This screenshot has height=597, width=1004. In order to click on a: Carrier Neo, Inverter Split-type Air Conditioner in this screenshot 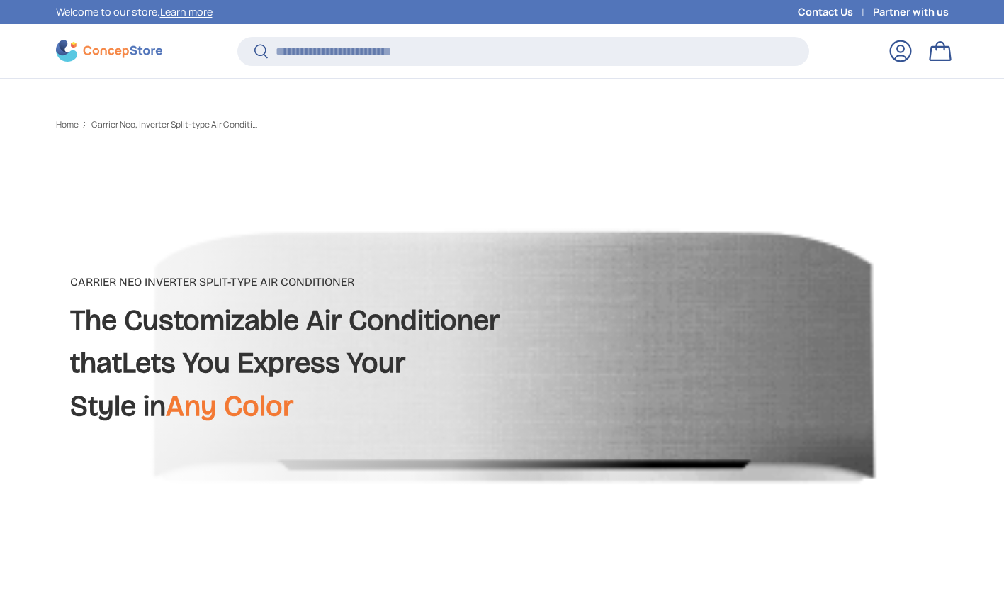, I will do `click(176, 125)`.